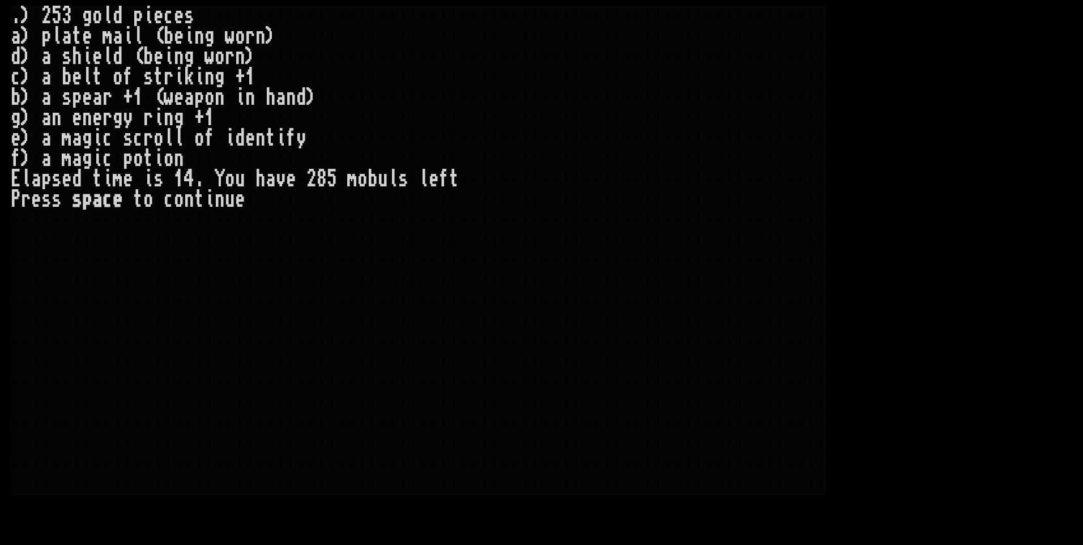 This screenshot has width=1083, height=545. I want to click on div: E, so click(16, 179).